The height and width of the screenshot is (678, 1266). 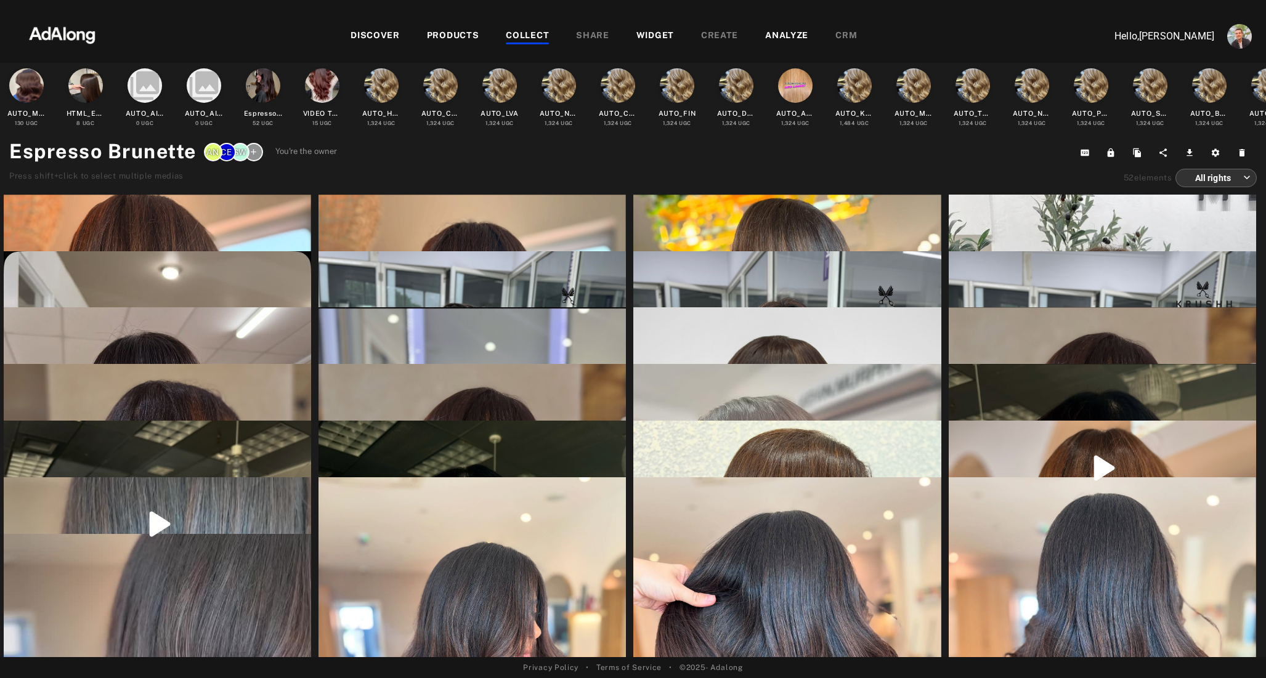 I want to click on a: Privacy Policy, so click(x=551, y=668).